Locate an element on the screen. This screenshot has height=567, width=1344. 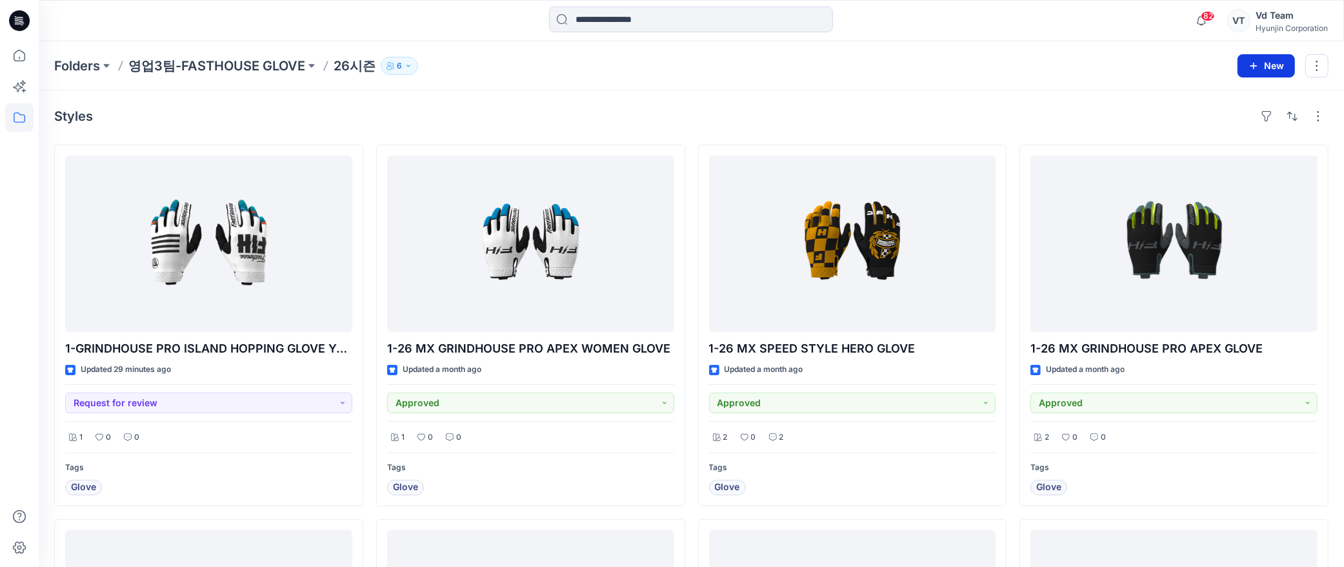
div: Hyunjin Corporation is located at coordinates (1292, 28).